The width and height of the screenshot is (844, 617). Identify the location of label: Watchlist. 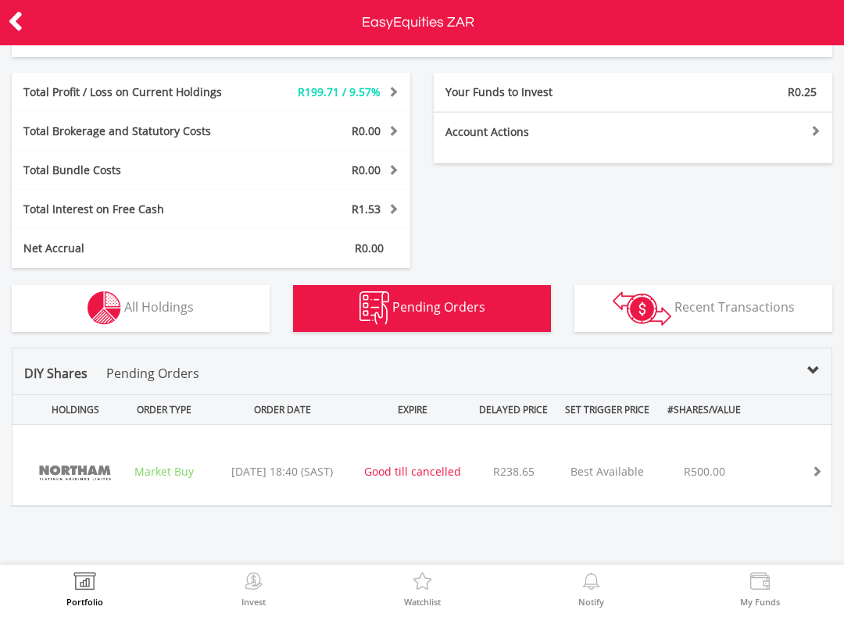
(422, 601).